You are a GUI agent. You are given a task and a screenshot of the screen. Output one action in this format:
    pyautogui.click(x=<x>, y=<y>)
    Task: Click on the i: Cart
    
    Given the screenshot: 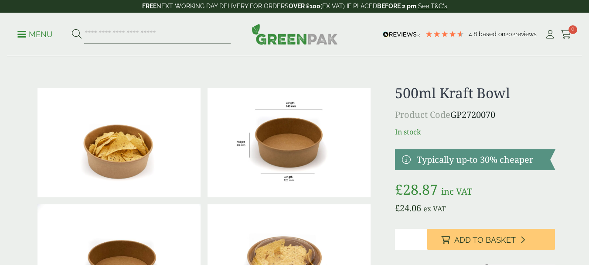 What is the action you would take?
    pyautogui.click(x=566, y=34)
    